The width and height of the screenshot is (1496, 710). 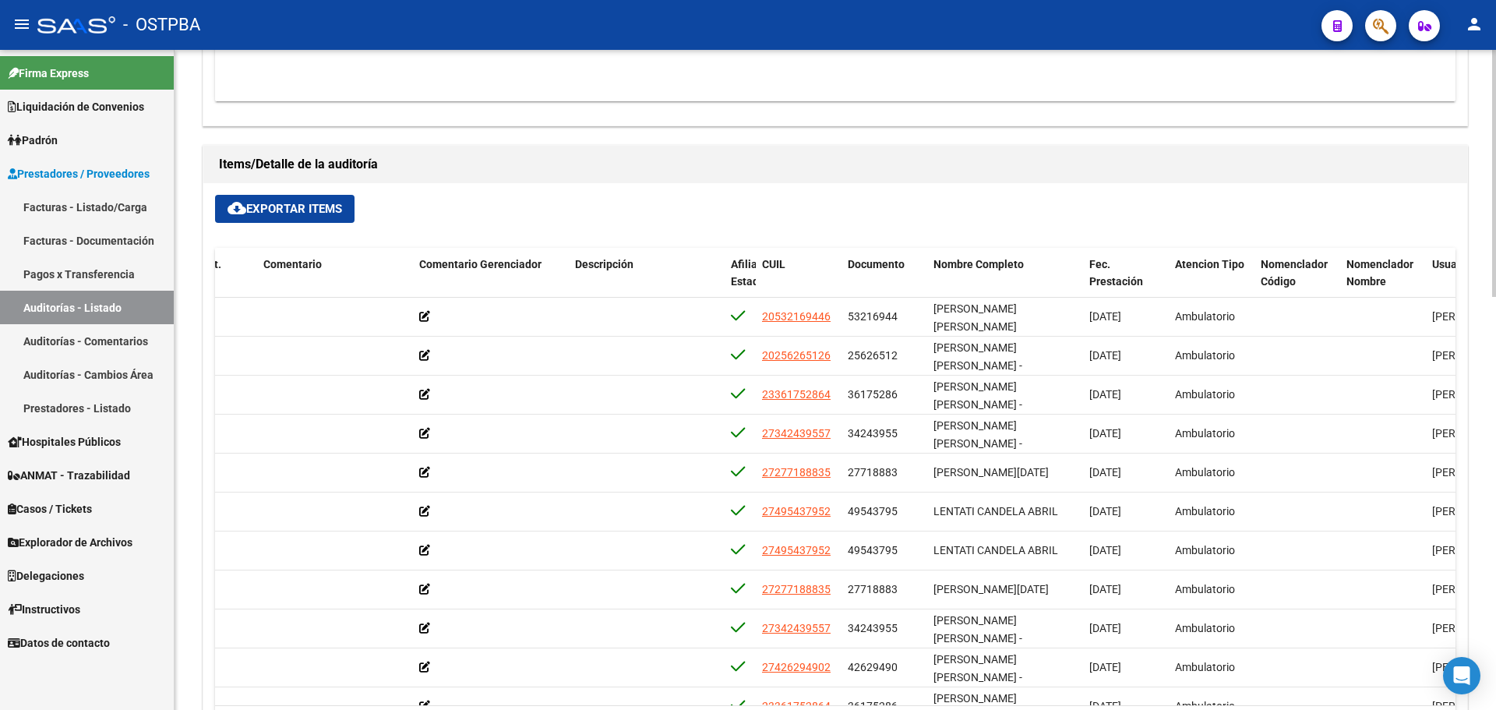 What do you see at coordinates (1474, 24) in the screenshot?
I see `mat-icon: person` at bounding box center [1474, 24].